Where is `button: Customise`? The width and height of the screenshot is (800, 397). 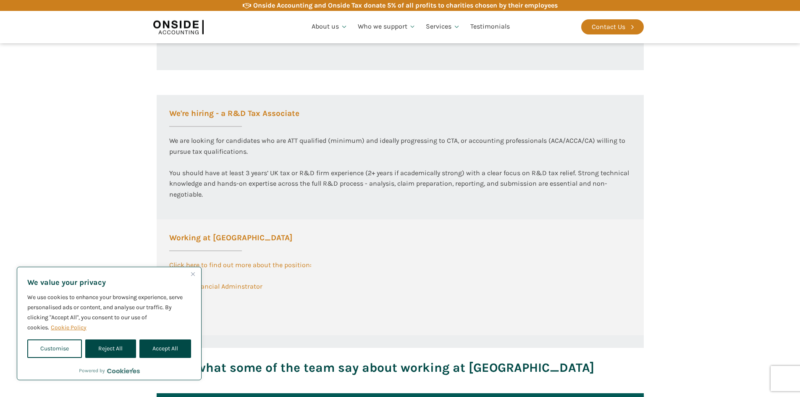
button: Customise is located at coordinates (55, 349).